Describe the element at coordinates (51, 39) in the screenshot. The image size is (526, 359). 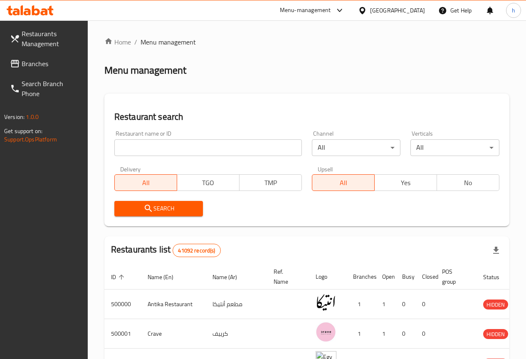
I see `span: Restaurants Management` at that location.